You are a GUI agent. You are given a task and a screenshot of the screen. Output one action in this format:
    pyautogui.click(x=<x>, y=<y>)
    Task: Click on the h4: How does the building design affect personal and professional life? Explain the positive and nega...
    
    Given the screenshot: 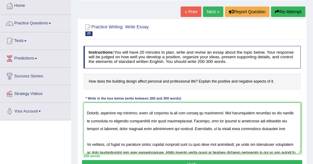 What is the action you would take?
    pyautogui.click(x=192, y=82)
    